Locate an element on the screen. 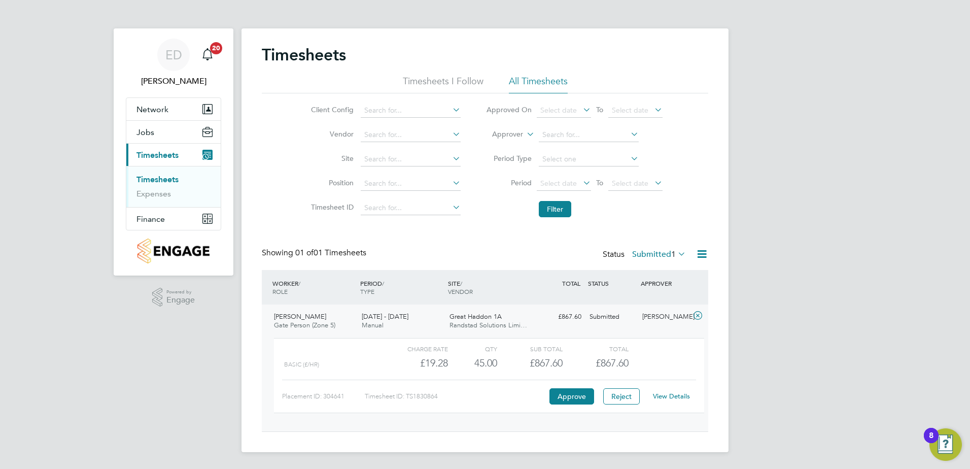  span: Basic (£/HR) is located at coordinates (301, 364).